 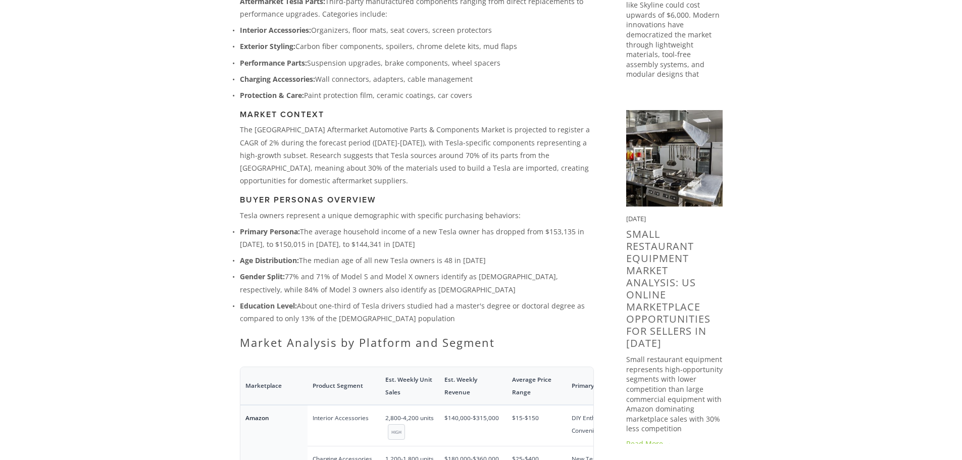 What do you see at coordinates (417, 63) in the screenshot?
I see `p: Suspension upgrades, brake components, wheel spacers` at bounding box center [417, 63].